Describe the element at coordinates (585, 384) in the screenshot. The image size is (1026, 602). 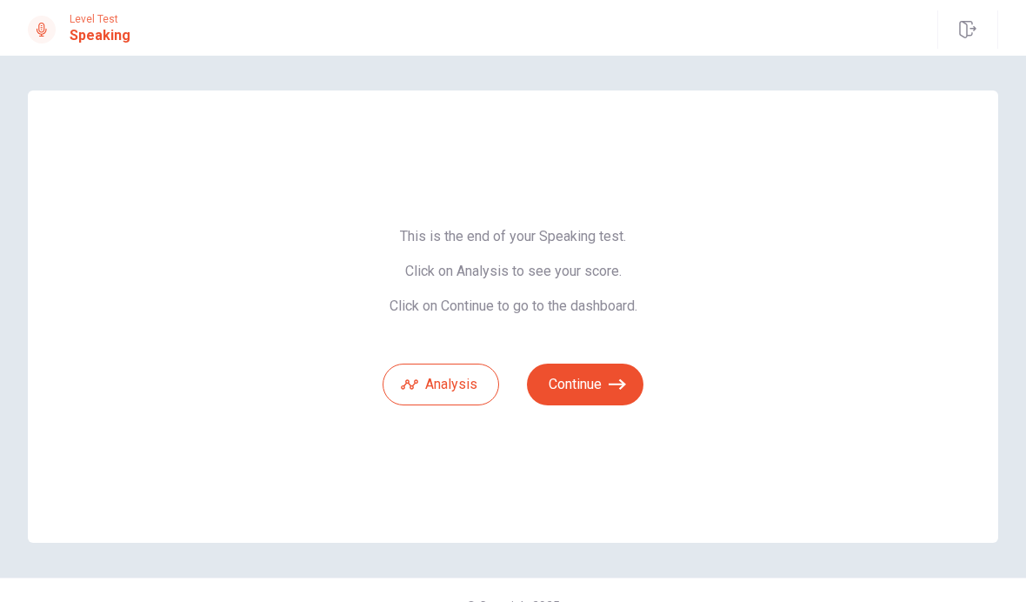
I see `a: Continue` at that location.